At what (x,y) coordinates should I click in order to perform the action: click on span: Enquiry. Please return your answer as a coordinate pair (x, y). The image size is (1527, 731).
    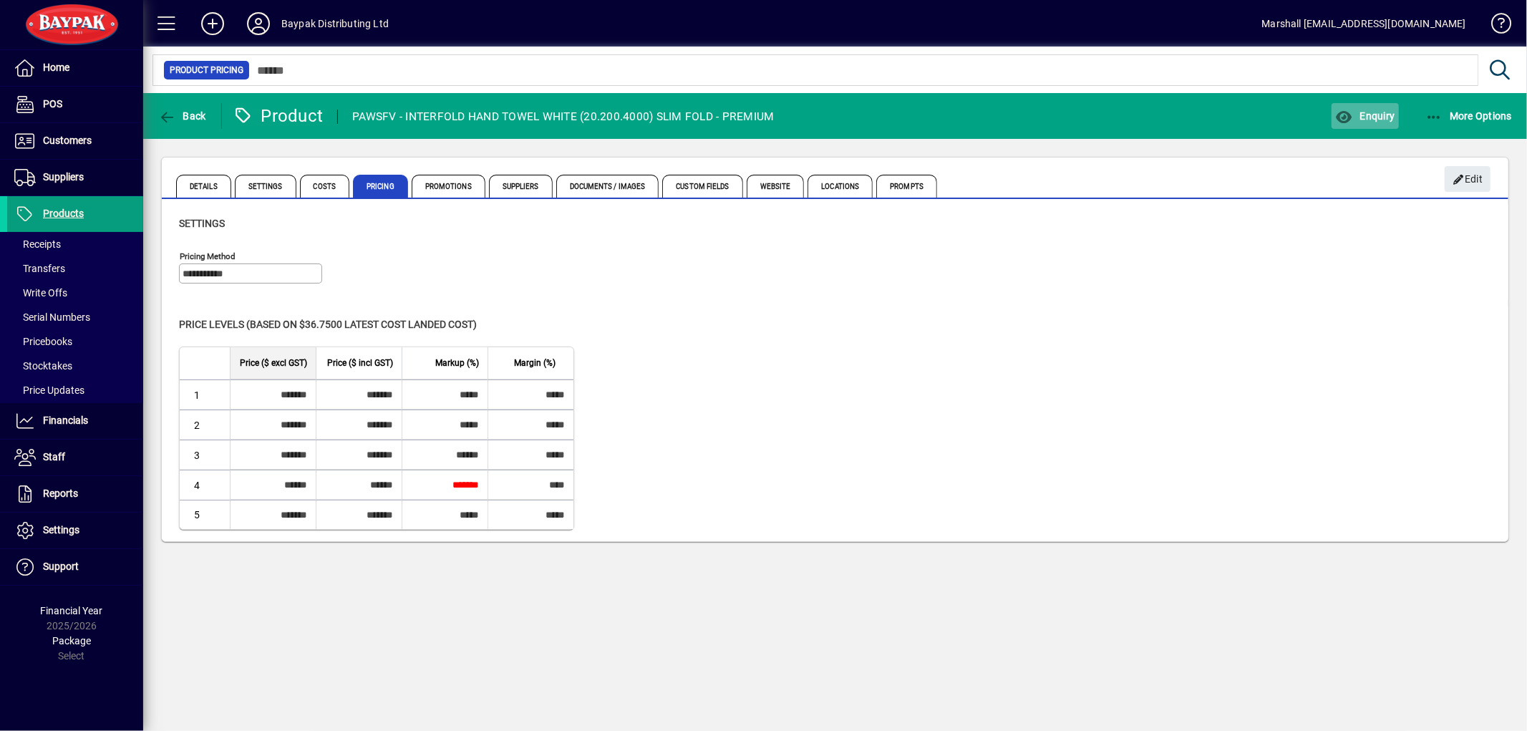
    Looking at the image, I should click on (1365, 116).